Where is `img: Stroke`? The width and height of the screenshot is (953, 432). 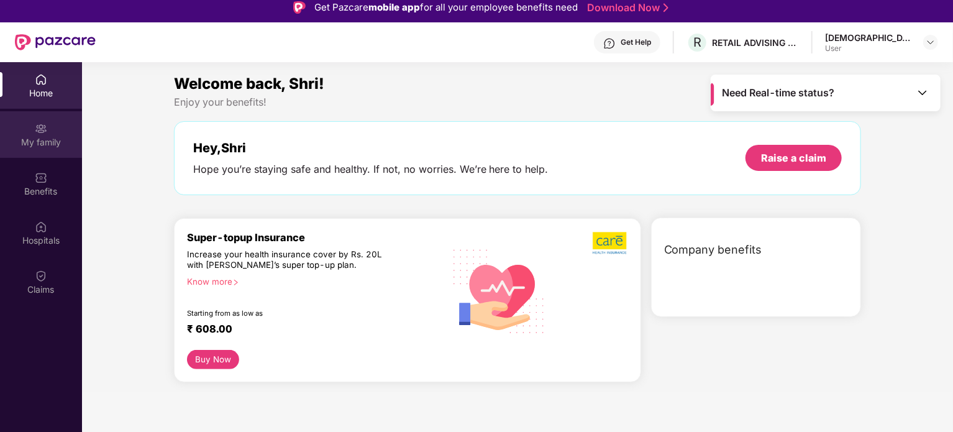
img: Stroke is located at coordinates (666, 7).